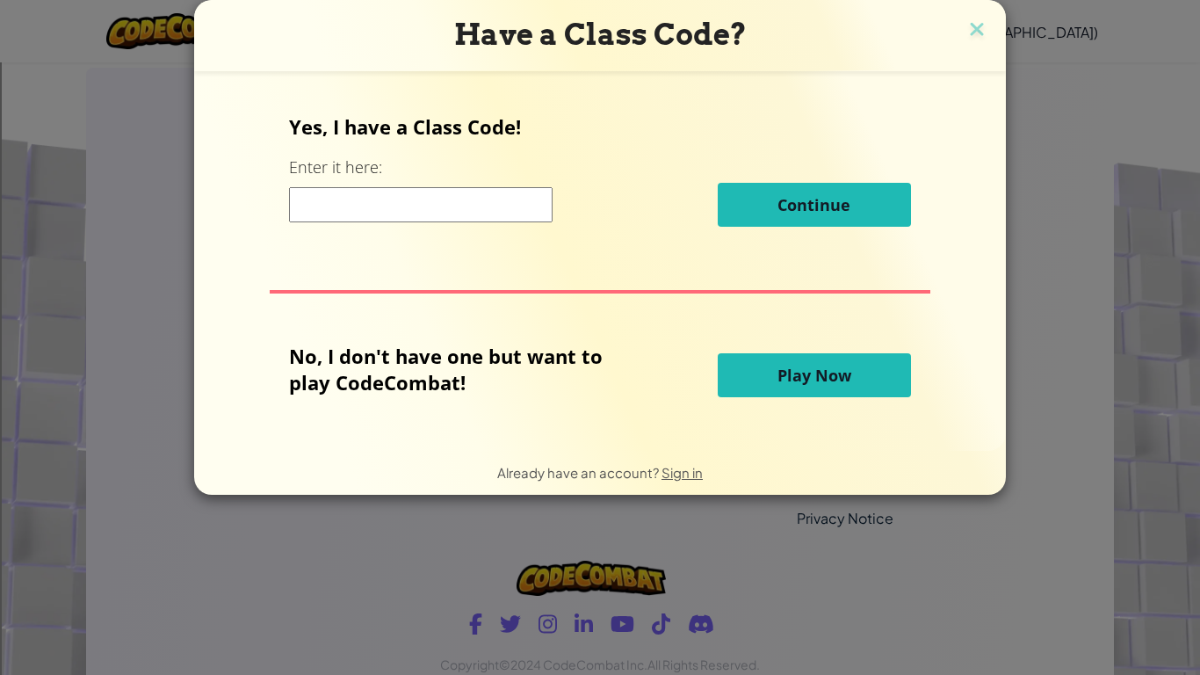 The width and height of the screenshot is (1200, 675). What do you see at coordinates (600, 78) in the screenshot?
I see `div: Options` at bounding box center [600, 78].